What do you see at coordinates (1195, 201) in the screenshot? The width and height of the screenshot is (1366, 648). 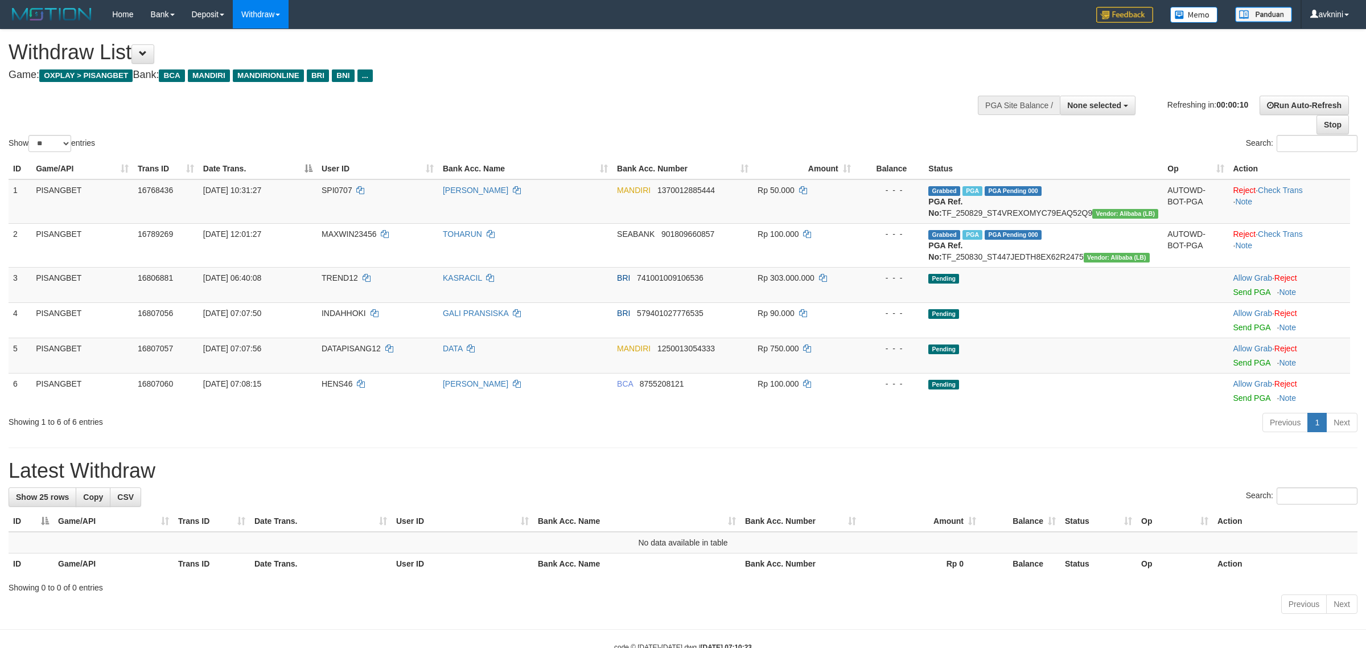 I see `td: AUTOWD-BOT-PGA` at bounding box center [1195, 201].